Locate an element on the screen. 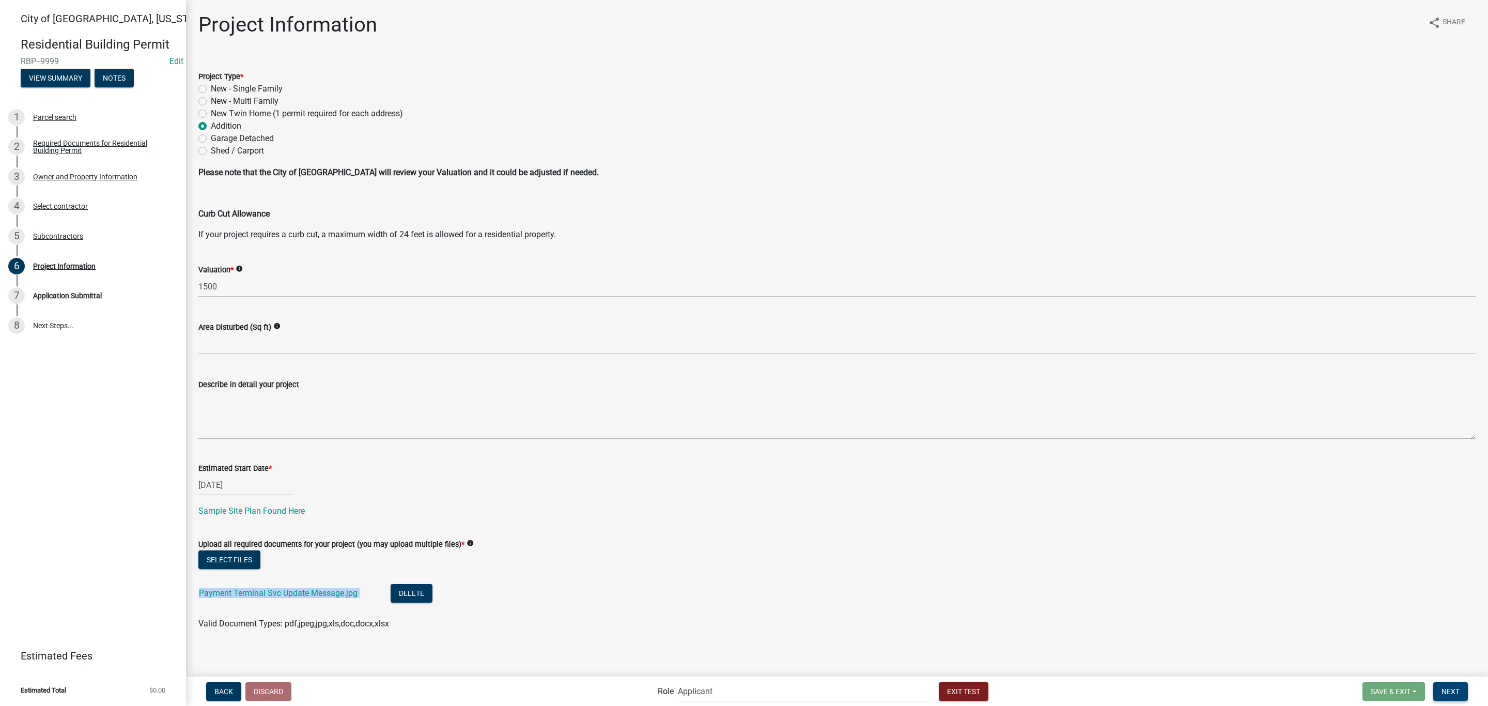  strong: Curb Cut Allowance is located at coordinates (234, 213).